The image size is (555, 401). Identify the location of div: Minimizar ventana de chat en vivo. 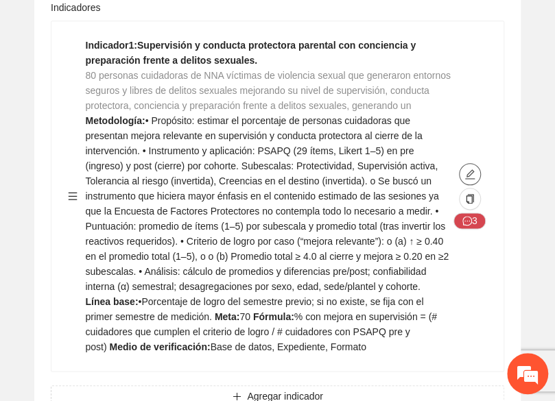
(241, 23).